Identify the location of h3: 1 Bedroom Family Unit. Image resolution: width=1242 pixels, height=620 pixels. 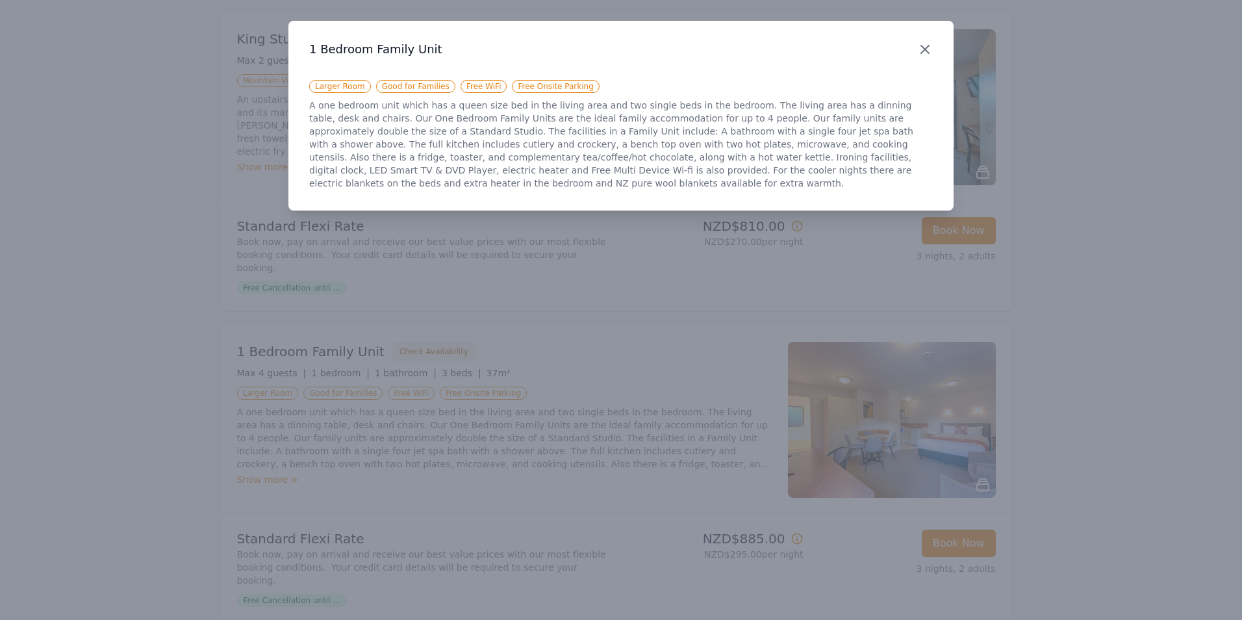
(621, 49).